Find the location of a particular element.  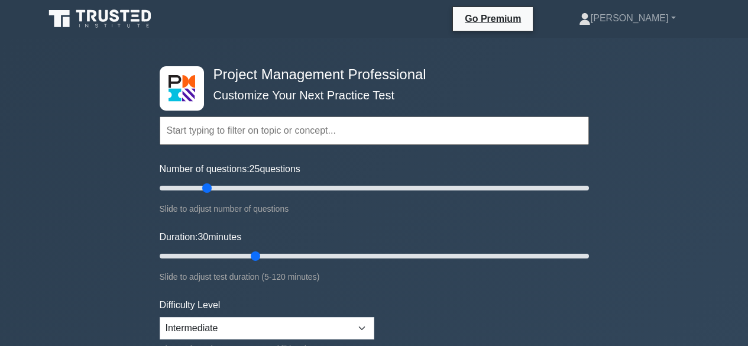

div: Slide to adjust test duration (5-120 minutes) is located at coordinates (374, 277).